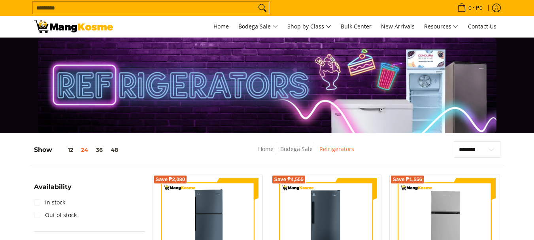  Describe the element at coordinates (482, 26) in the screenshot. I see `a: Contact Us` at that location.